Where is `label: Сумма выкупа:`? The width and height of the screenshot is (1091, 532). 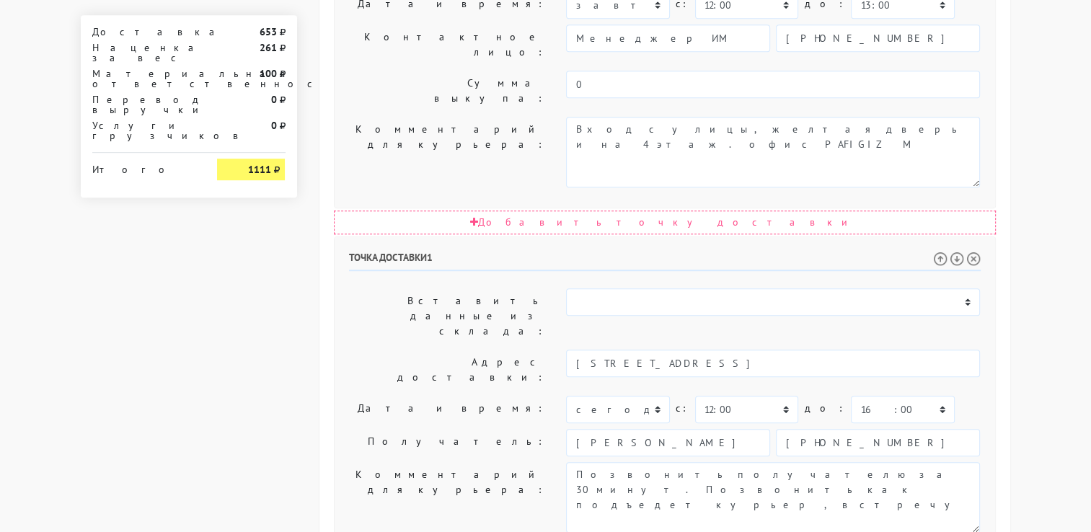
label: Сумма выкупа: is located at coordinates (447, 91).